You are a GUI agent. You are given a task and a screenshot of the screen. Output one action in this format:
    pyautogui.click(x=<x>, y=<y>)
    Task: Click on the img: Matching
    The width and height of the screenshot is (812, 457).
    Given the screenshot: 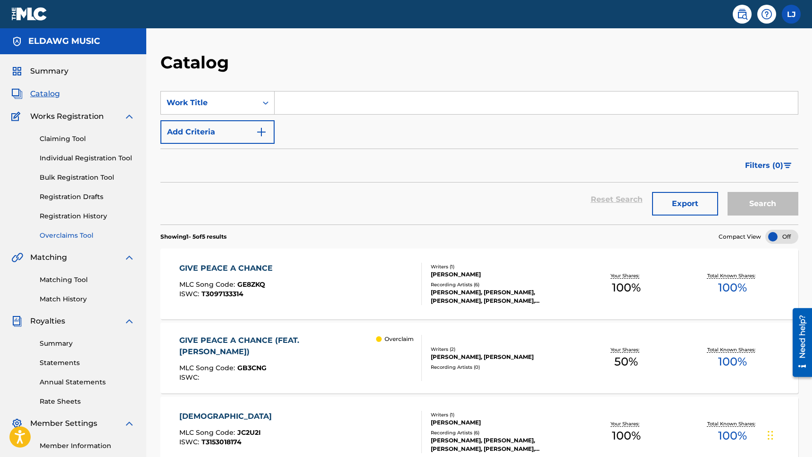 What is the action you would take?
    pyautogui.click(x=17, y=257)
    